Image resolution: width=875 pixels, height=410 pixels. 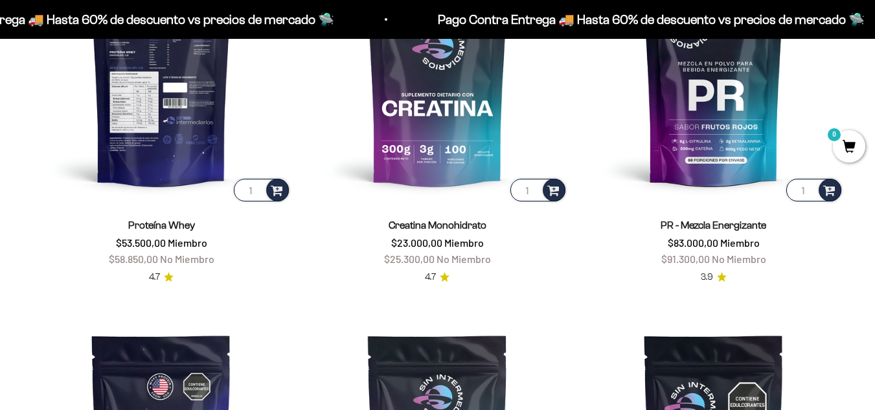 I want to click on a: 0, so click(x=849, y=148).